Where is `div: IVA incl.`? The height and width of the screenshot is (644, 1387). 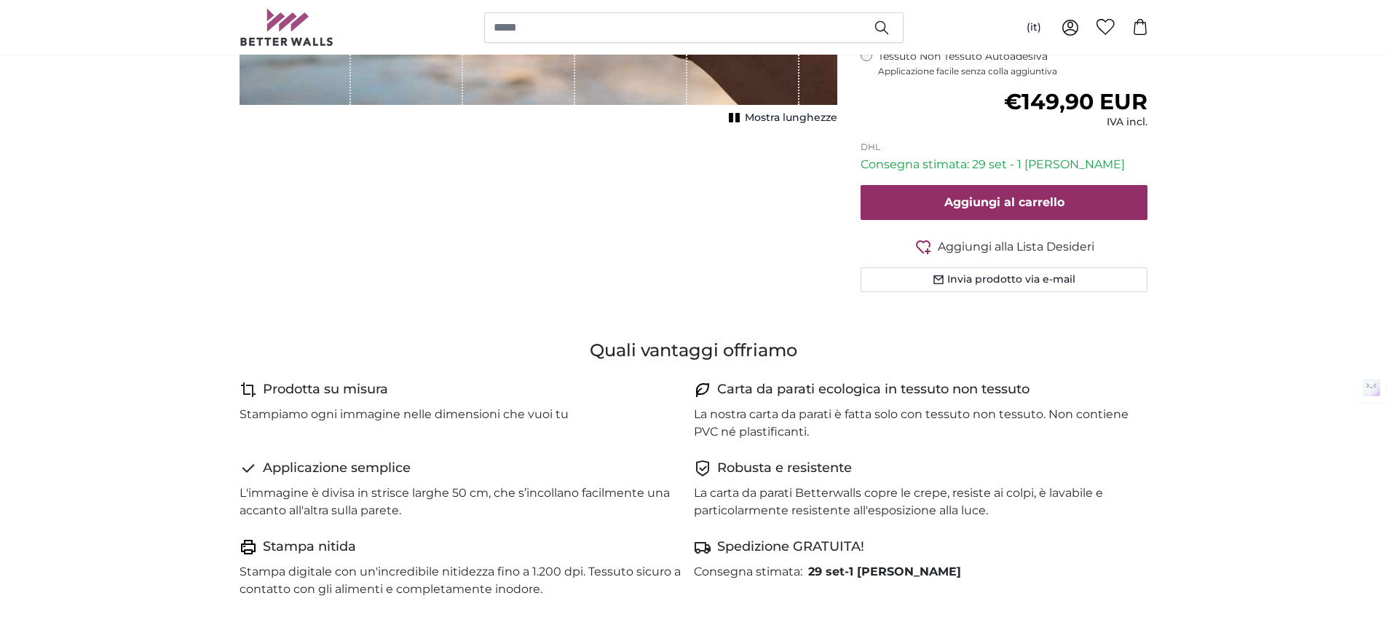
div: IVA incl. is located at coordinates (1075, 122).